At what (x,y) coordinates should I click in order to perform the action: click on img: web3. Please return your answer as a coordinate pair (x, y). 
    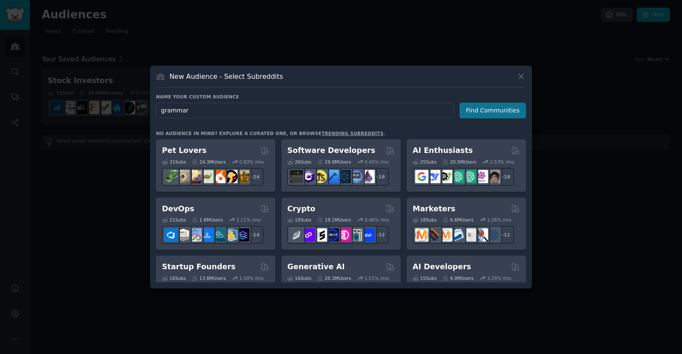
    Looking at the image, I should click on (332, 235).